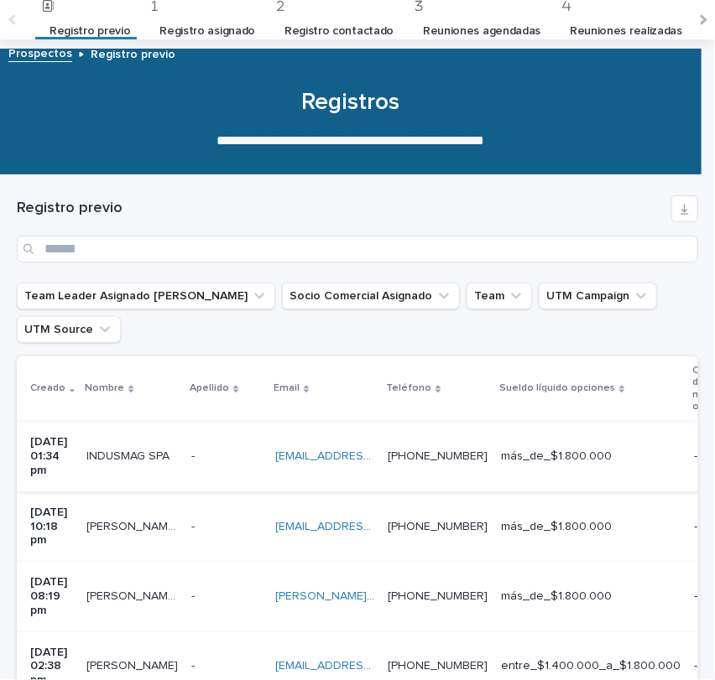  Describe the element at coordinates (409, 388) in the screenshot. I see `p: Teléfono` at that location.